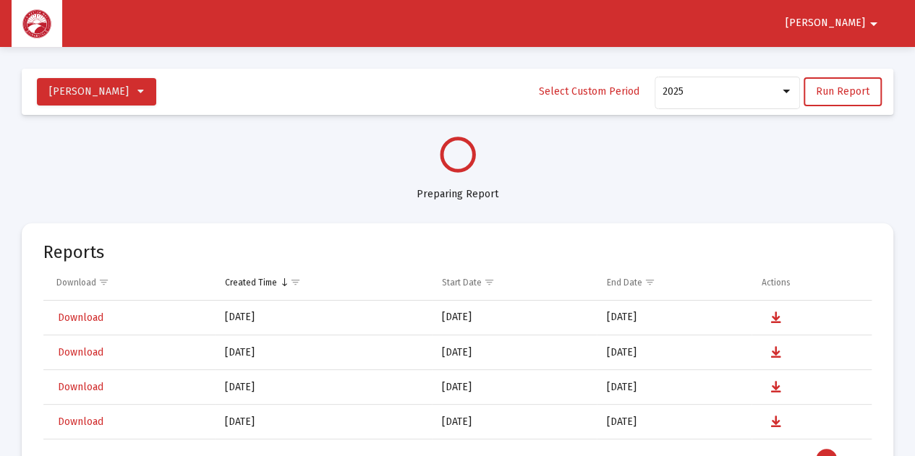 This screenshot has width=915, height=456. What do you see at coordinates (251, 283) in the screenshot?
I see `div: Created Time` at bounding box center [251, 283].